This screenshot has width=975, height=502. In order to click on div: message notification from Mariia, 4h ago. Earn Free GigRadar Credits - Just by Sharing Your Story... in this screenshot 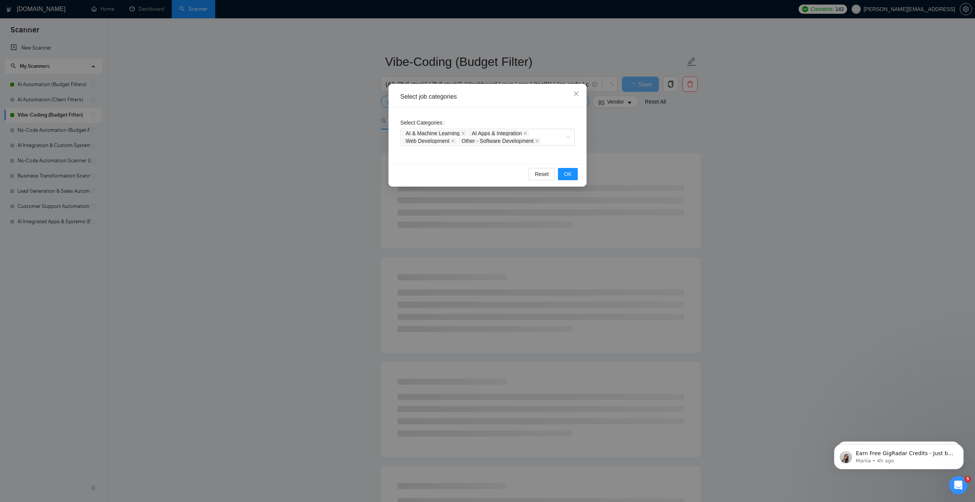, I will do `click(76, 29)`.